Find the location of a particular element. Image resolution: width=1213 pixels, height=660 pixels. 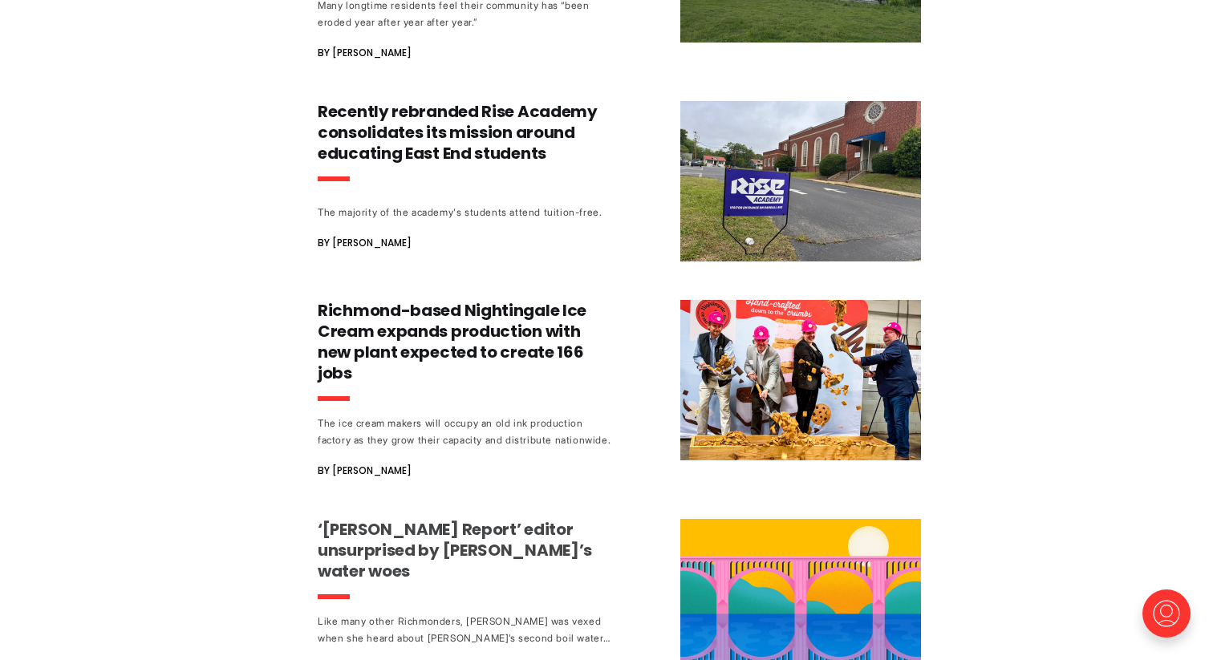

div: The majority of the academy's students attend tuition-free. is located at coordinates (467, 212).